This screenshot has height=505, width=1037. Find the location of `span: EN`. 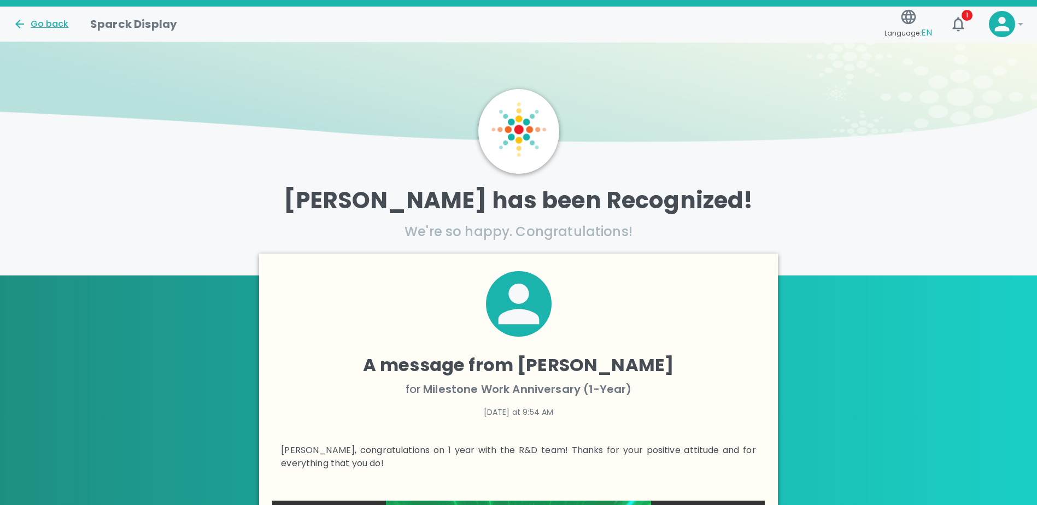

span: EN is located at coordinates (927, 32).